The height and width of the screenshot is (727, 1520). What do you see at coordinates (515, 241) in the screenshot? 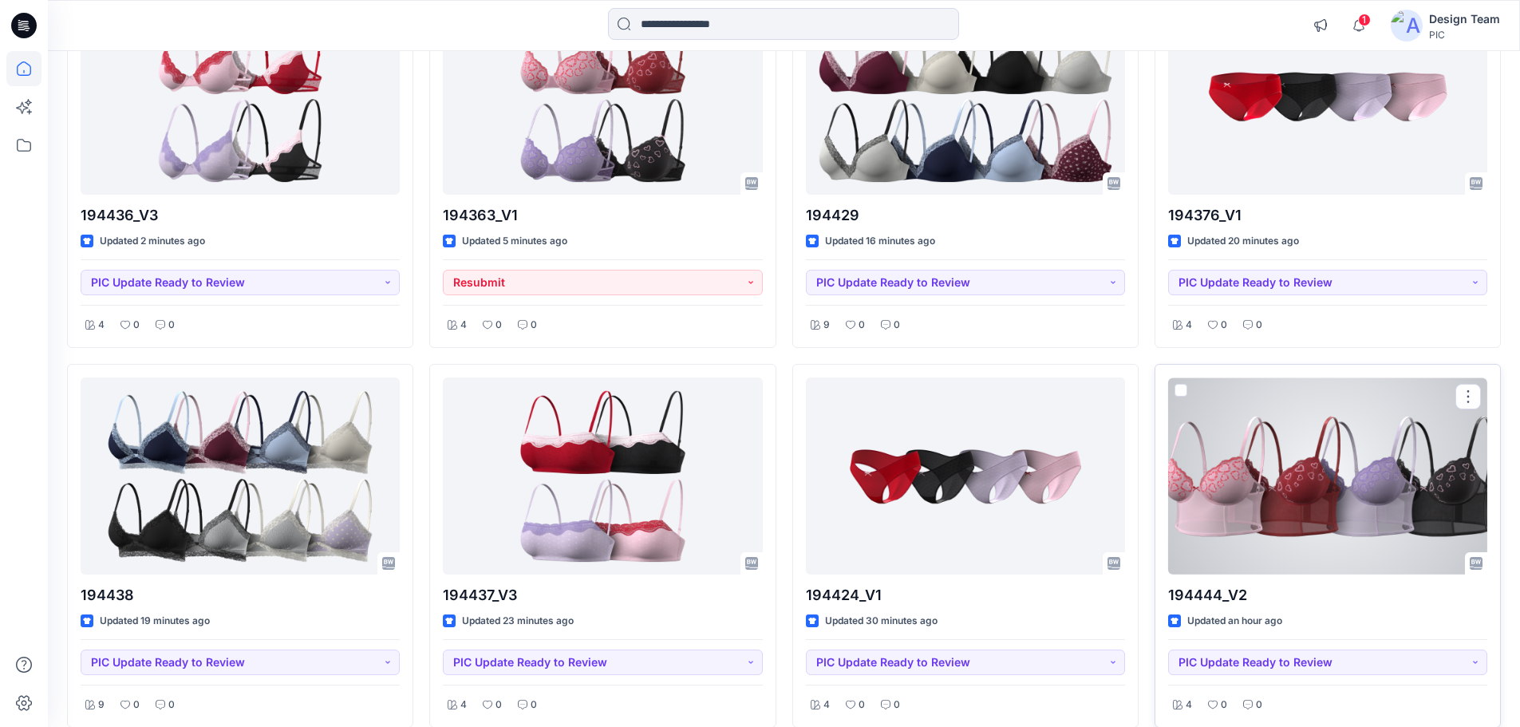
I see `p: Updated 5 minutes ago` at bounding box center [515, 241].